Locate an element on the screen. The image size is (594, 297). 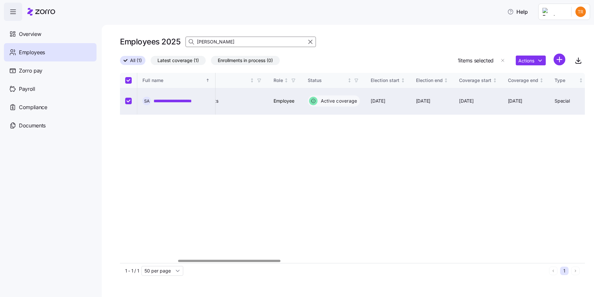
a: Overview is located at coordinates (50, 34).